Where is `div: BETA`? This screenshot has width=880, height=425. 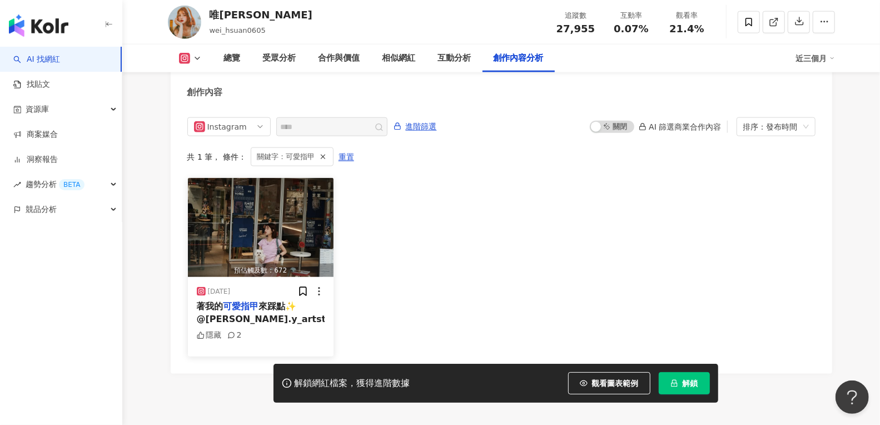
div: BETA is located at coordinates (72, 185).